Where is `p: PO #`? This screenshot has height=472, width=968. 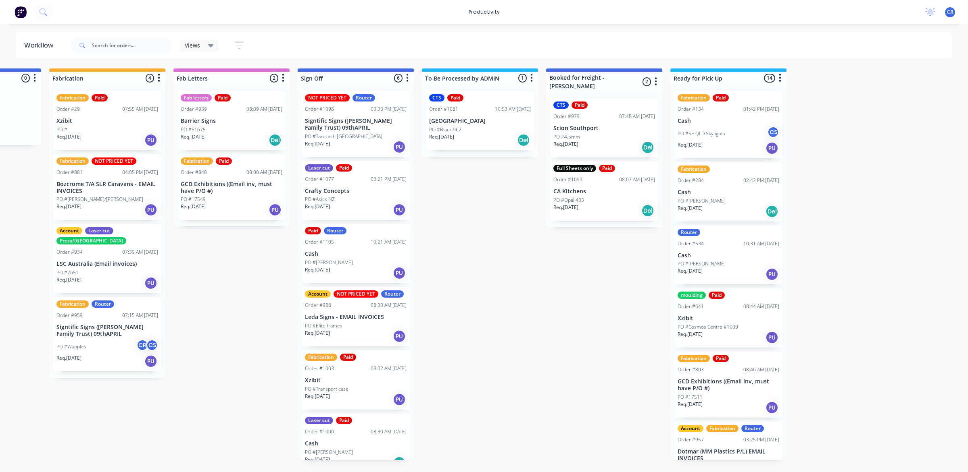
p: PO # is located at coordinates (62, 130).